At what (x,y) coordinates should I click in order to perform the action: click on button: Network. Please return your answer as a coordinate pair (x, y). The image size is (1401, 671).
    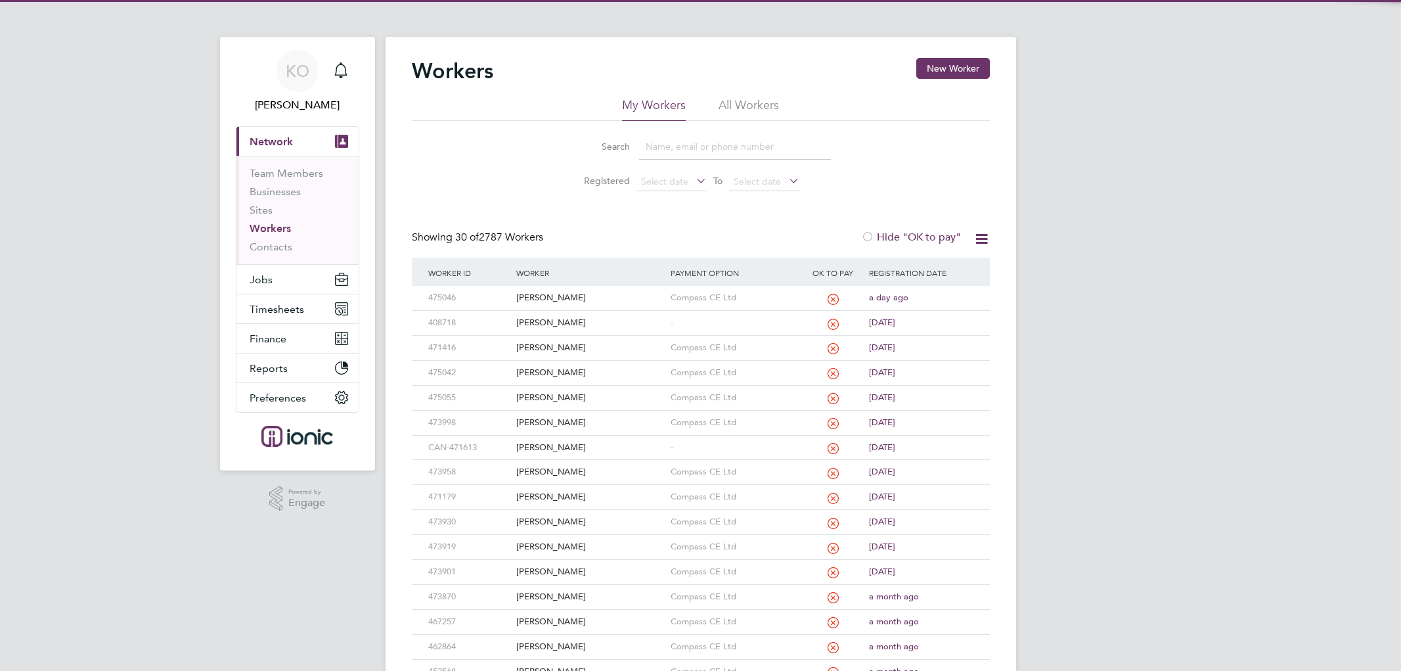
    Looking at the image, I should click on (298, 141).